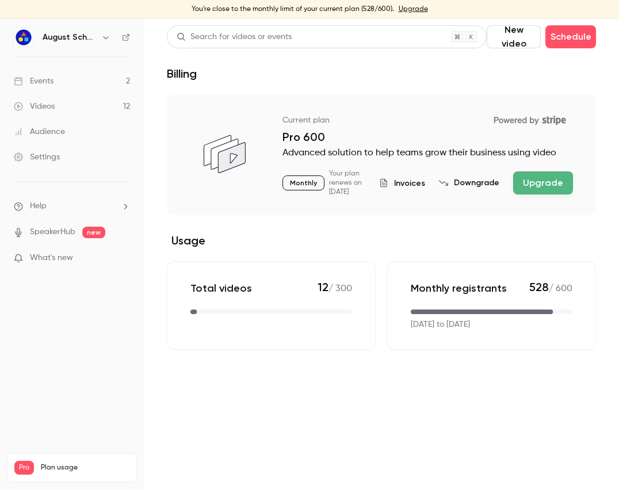 This screenshot has height=489, width=619. I want to click on img: August Schools, so click(24, 37).